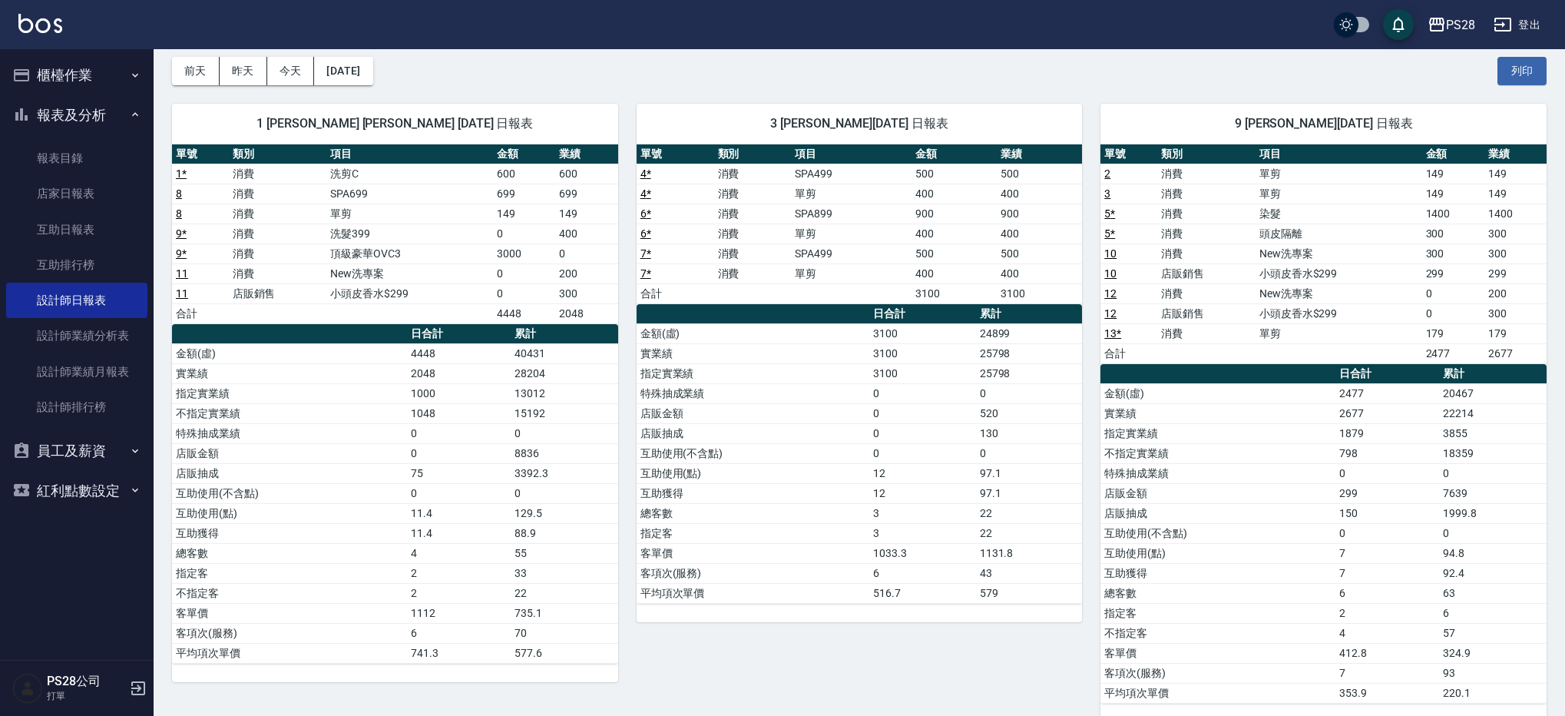 The image size is (1565, 716). What do you see at coordinates (1387, 433) in the screenshot?
I see `td: 1879` at bounding box center [1387, 433].